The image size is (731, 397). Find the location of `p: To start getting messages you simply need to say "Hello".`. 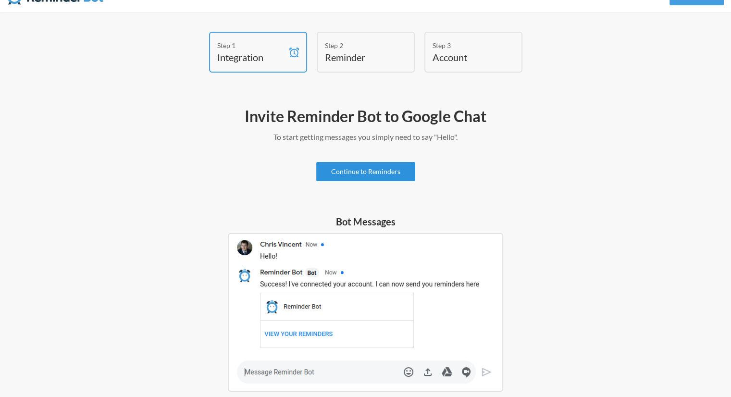

p: To start getting messages you simply need to say "Hello". is located at coordinates (366, 137).